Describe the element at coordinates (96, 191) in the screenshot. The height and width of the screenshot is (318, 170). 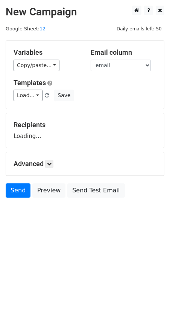
I see `a: Send Test Email` at that location.